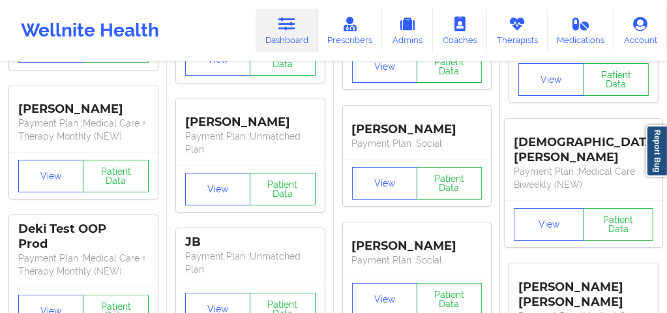 The image size is (667, 313). Describe the element at coordinates (408, 31) in the screenshot. I see `a: Admins` at that location.